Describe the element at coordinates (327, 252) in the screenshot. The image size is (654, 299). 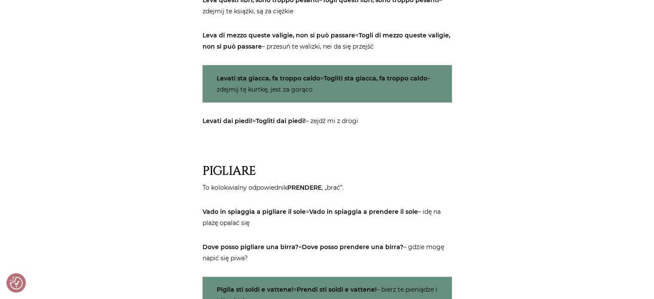
I see `p: = – gdzie mogę napić się piwa?` at that location.